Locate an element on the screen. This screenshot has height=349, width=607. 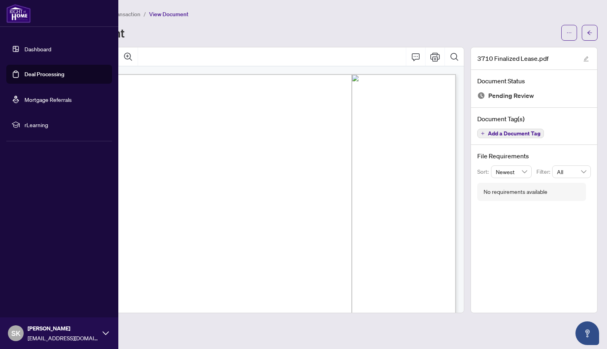
h4: Document Status is located at coordinates (534, 81).